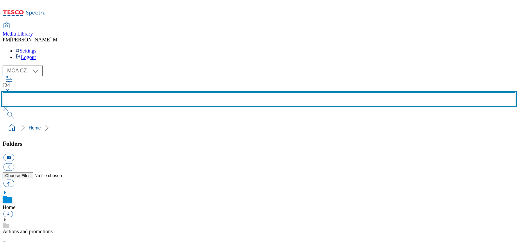 The height and width of the screenshot is (242, 518). I want to click on a: Media Library, so click(18, 30).